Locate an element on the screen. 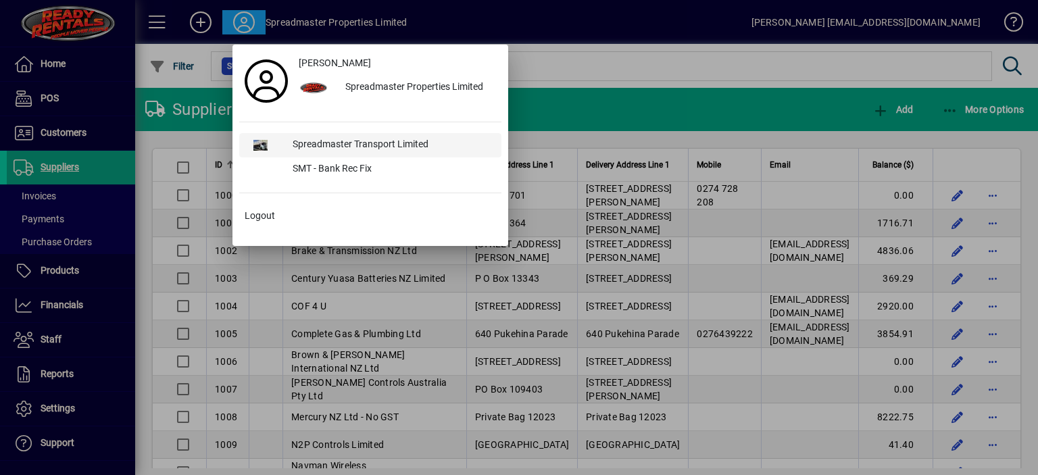  button: Logout is located at coordinates (370, 216).